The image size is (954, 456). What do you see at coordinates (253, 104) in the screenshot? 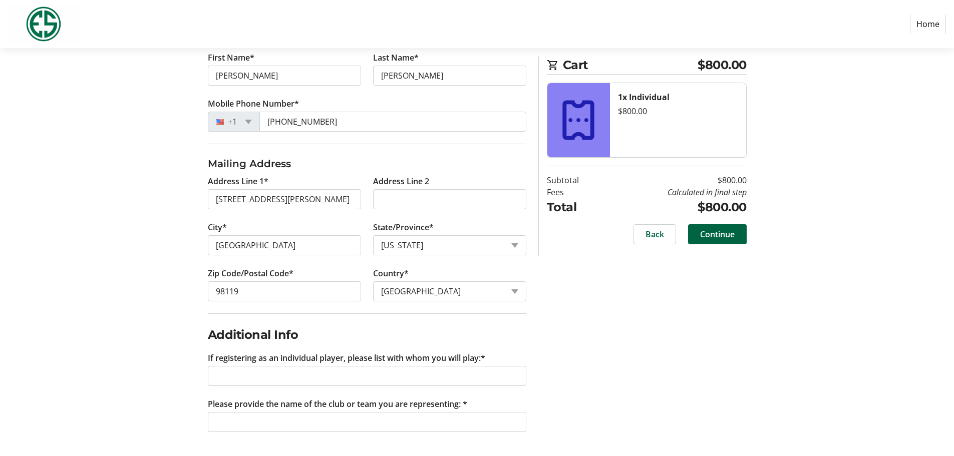
I see `label: Mobile Phone Number*` at bounding box center [253, 104].